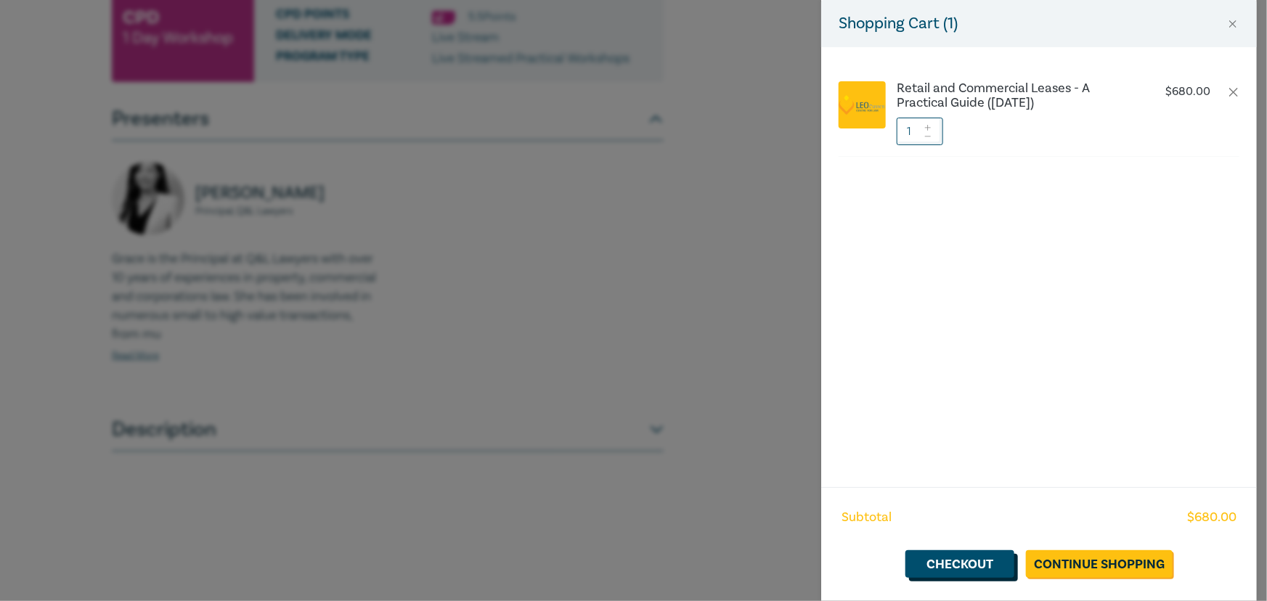  What do you see at coordinates (1233, 24) in the screenshot?
I see `button: Close` at bounding box center [1233, 24].